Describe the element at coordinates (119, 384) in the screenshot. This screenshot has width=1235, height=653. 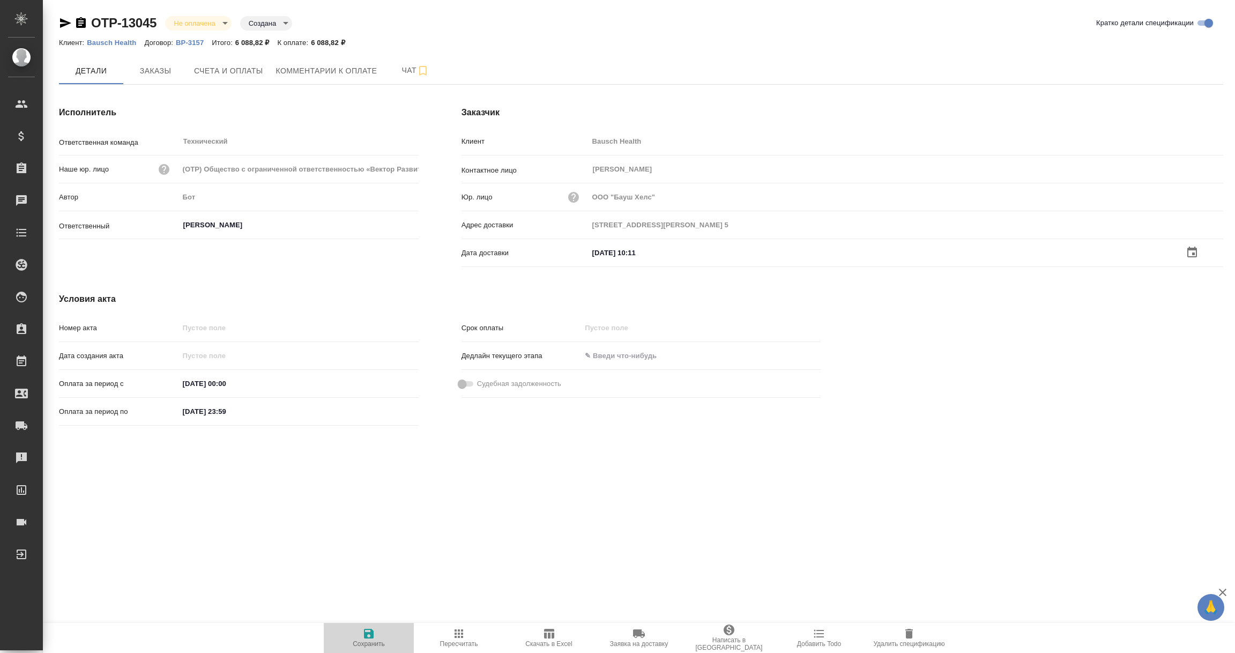
I see `p: Оплата за период с` at that location.